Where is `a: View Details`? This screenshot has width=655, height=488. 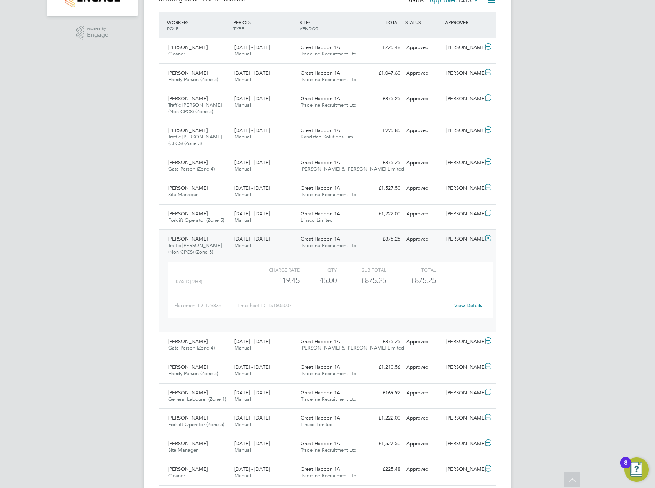
a: View Details is located at coordinates (468, 305).